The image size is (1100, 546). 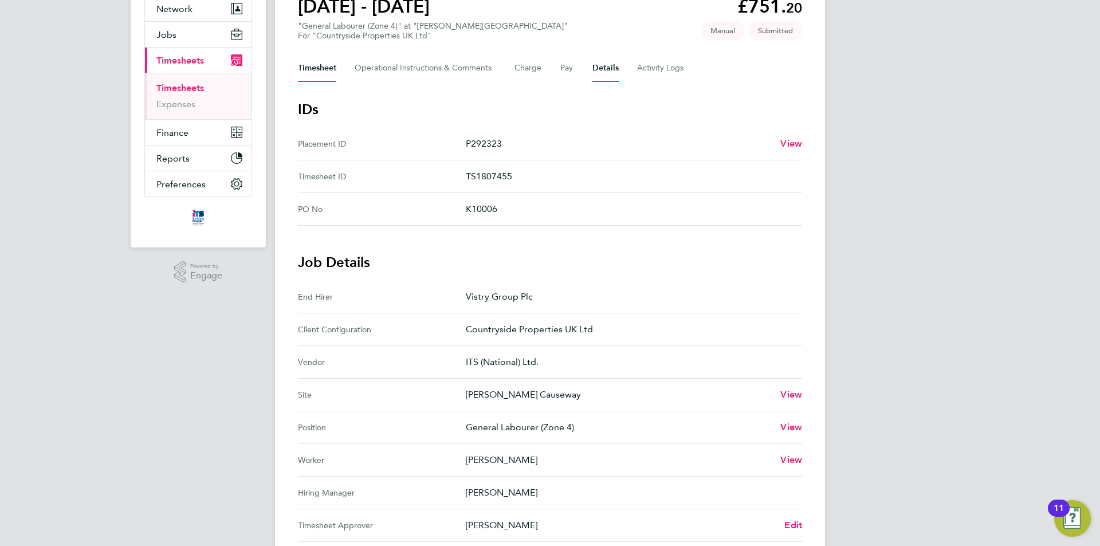 I want to click on div: Position, so click(x=382, y=427).